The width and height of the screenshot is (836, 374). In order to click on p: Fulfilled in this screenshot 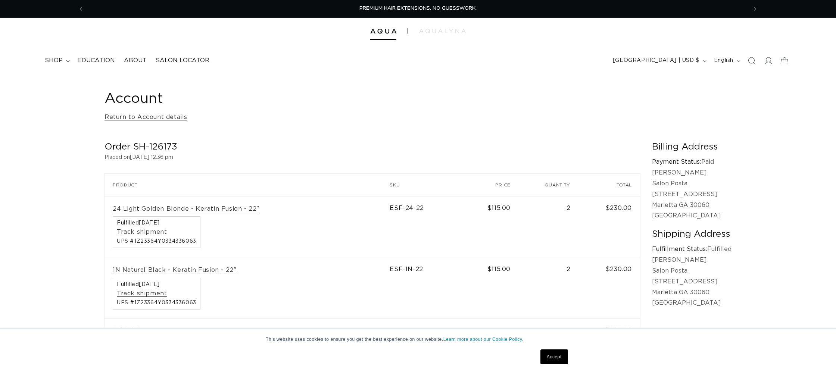, I will do `click(692, 249)`.